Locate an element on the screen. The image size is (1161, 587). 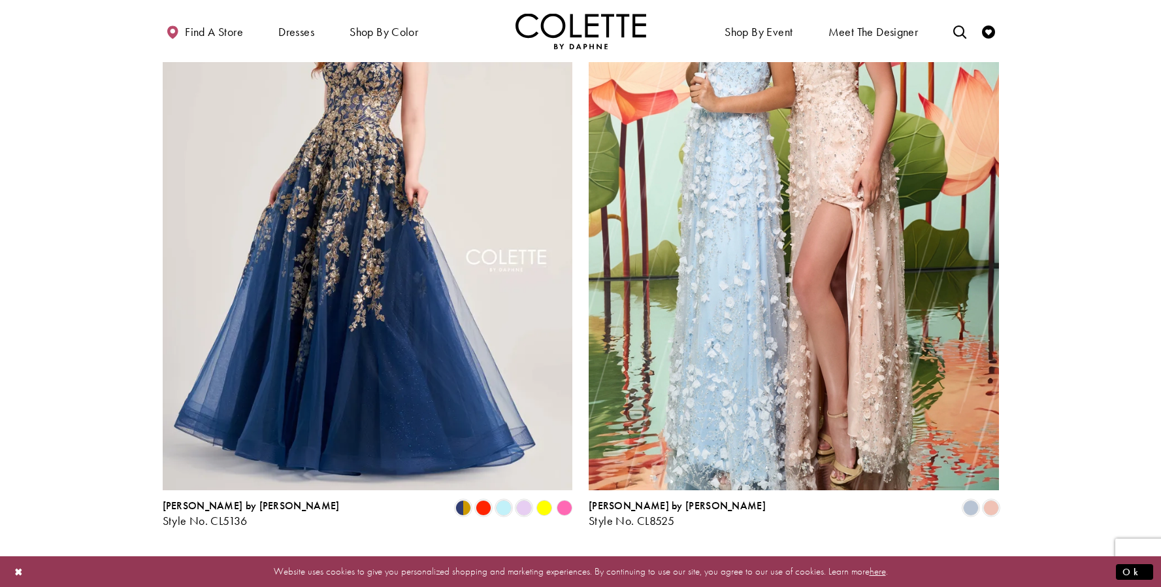
div: Colette by Daphne Style No. CL8525 is located at coordinates (677, 513).